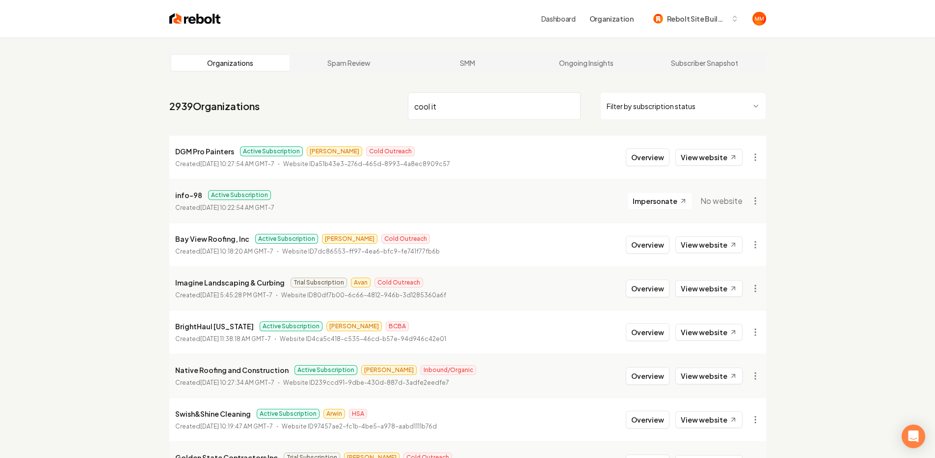 The image size is (935, 458). What do you see at coordinates (232, 370) in the screenshot?
I see `p: Native Roofing and Construction` at bounding box center [232, 370].